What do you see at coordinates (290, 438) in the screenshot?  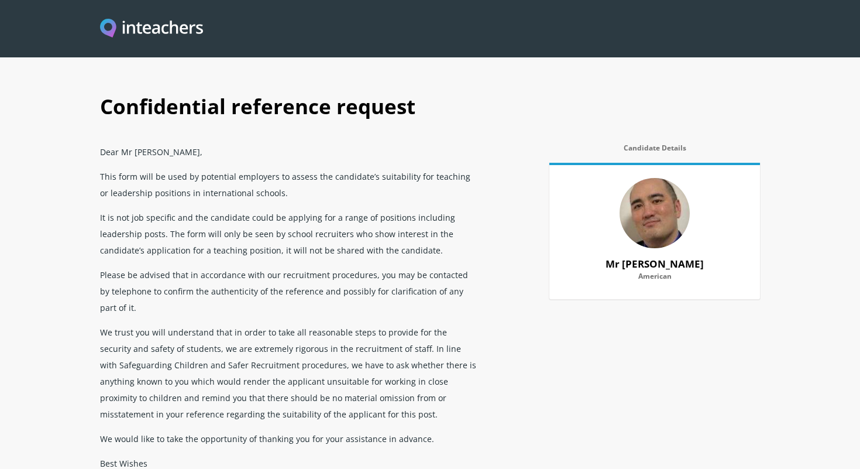 I see `p: We would like to take the opportunity of thanking you for your assistance in advance.` at bounding box center [290, 438].